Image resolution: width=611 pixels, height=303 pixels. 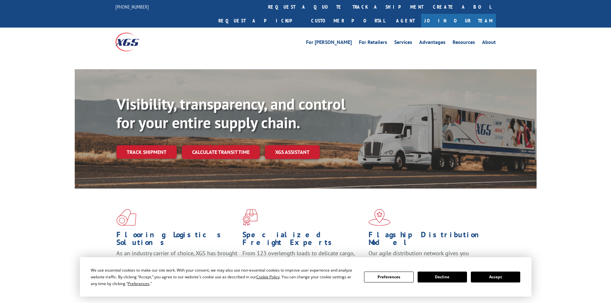 What do you see at coordinates (223, 277) in the screenshot?
I see `div: We use essential cookies to make our site work. With your consent, we may also use non-essential ...` at bounding box center [223, 277].